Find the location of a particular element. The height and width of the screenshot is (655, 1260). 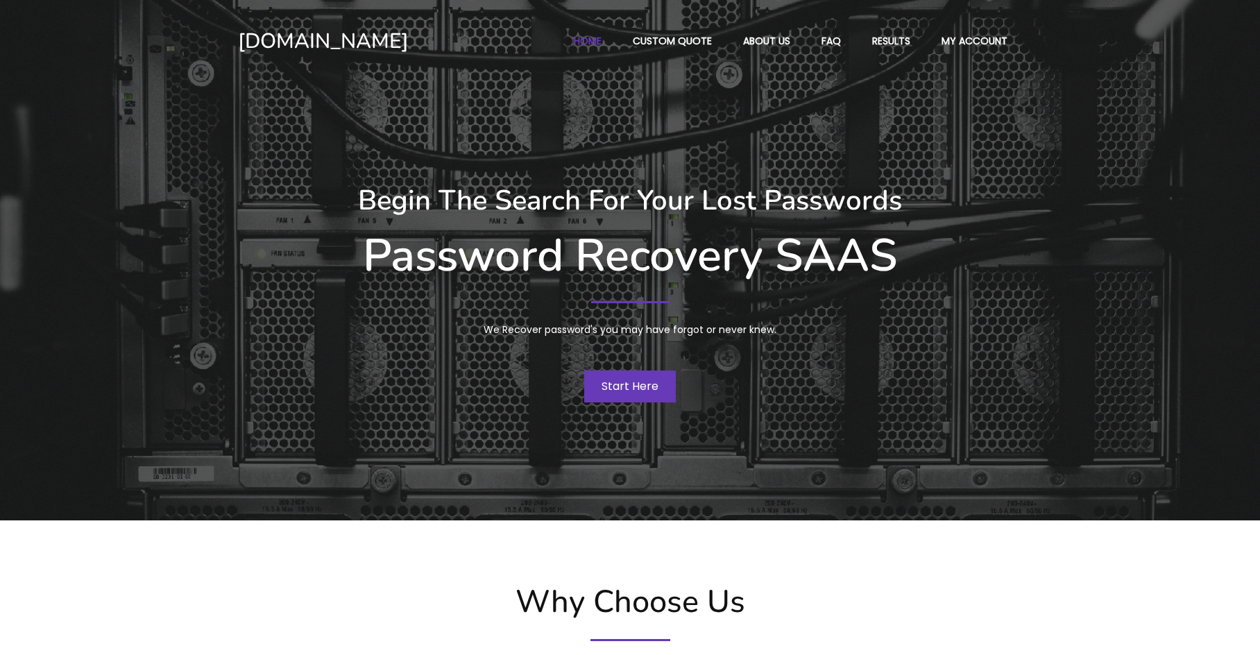

span: Custom Quote is located at coordinates (672, 41).